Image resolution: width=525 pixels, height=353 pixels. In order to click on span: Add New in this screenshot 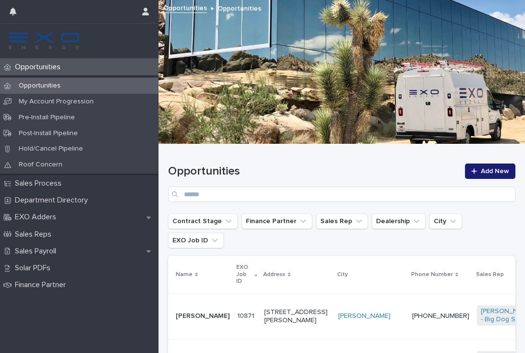, I will do `click(495, 171)`.